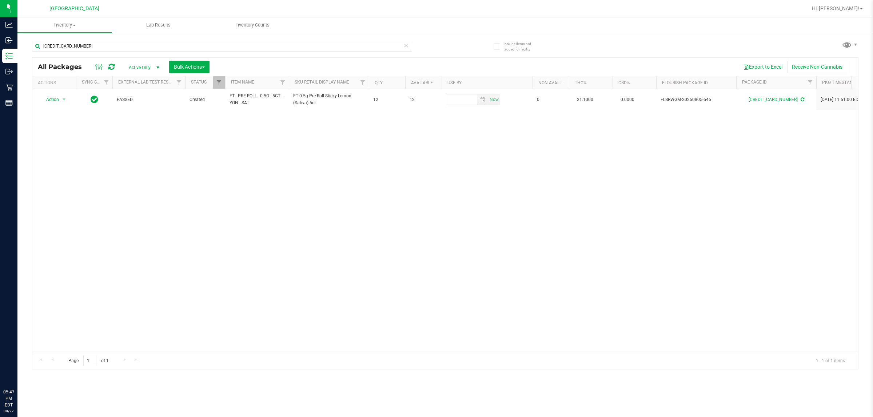 Image resolution: width=873 pixels, height=417 pixels. What do you see at coordinates (147, 82) in the screenshot?
I see `a: External Lab Test Result` at bounding box center [147, 82].